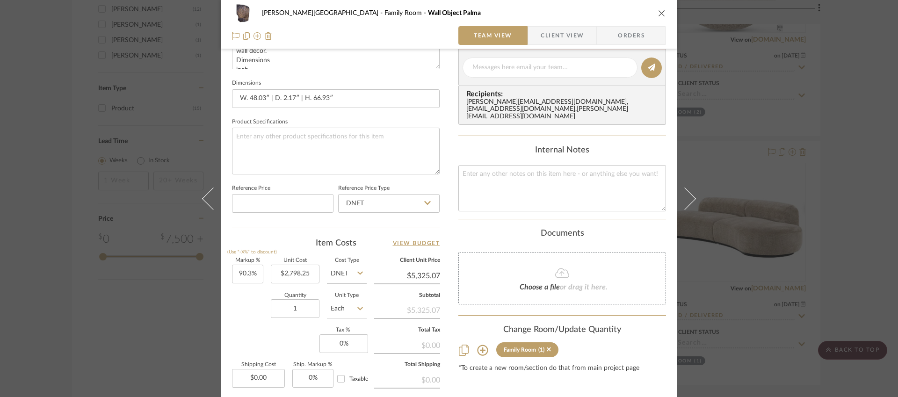 The image size is (898, 397). Describe the element at coordinates (364, 189) in the screenshot. I see `label: Reference Price Type` at that location.